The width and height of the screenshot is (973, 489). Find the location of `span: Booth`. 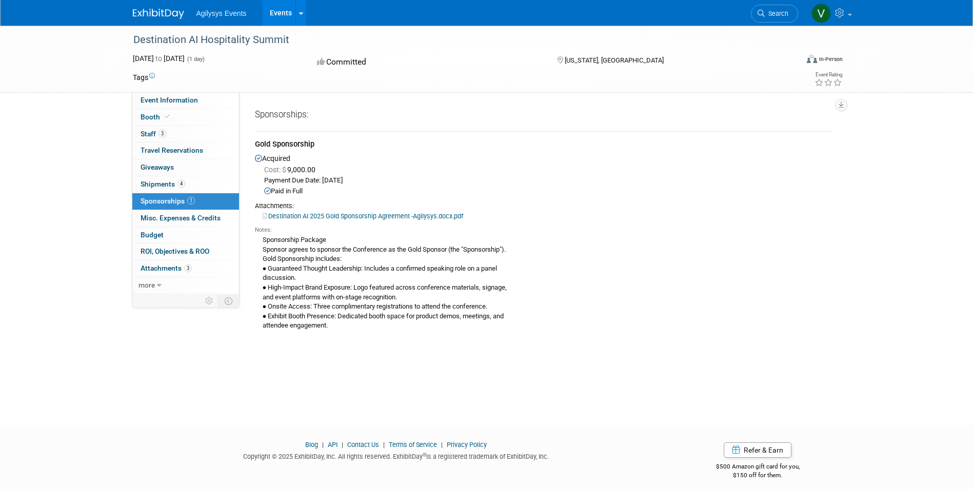

span: Booth is located at coordinates (156, 117).